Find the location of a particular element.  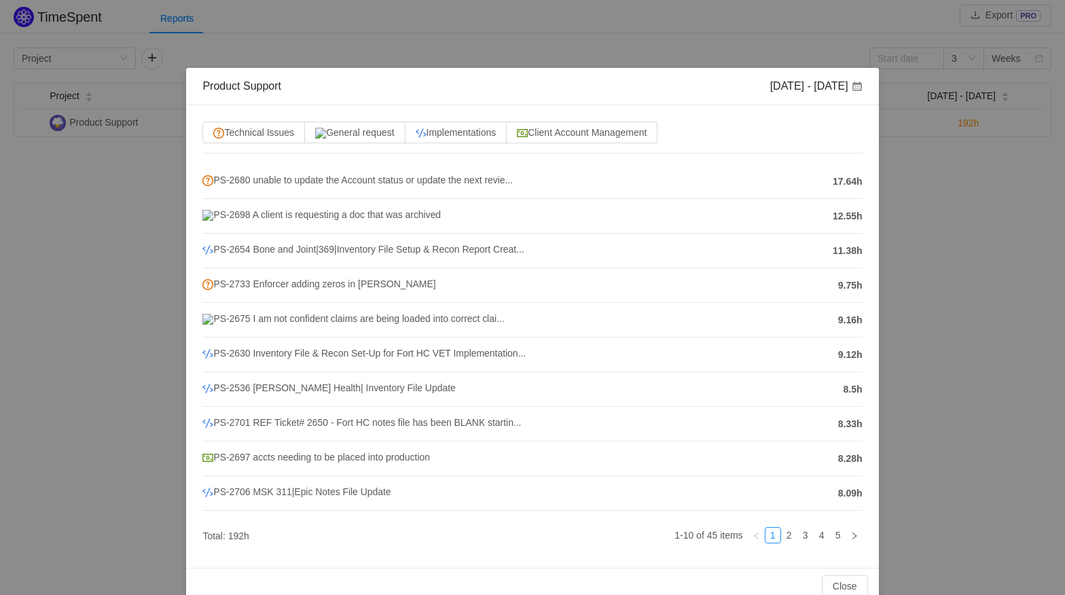

span: 8.28h is located at coordinates (850, 458).